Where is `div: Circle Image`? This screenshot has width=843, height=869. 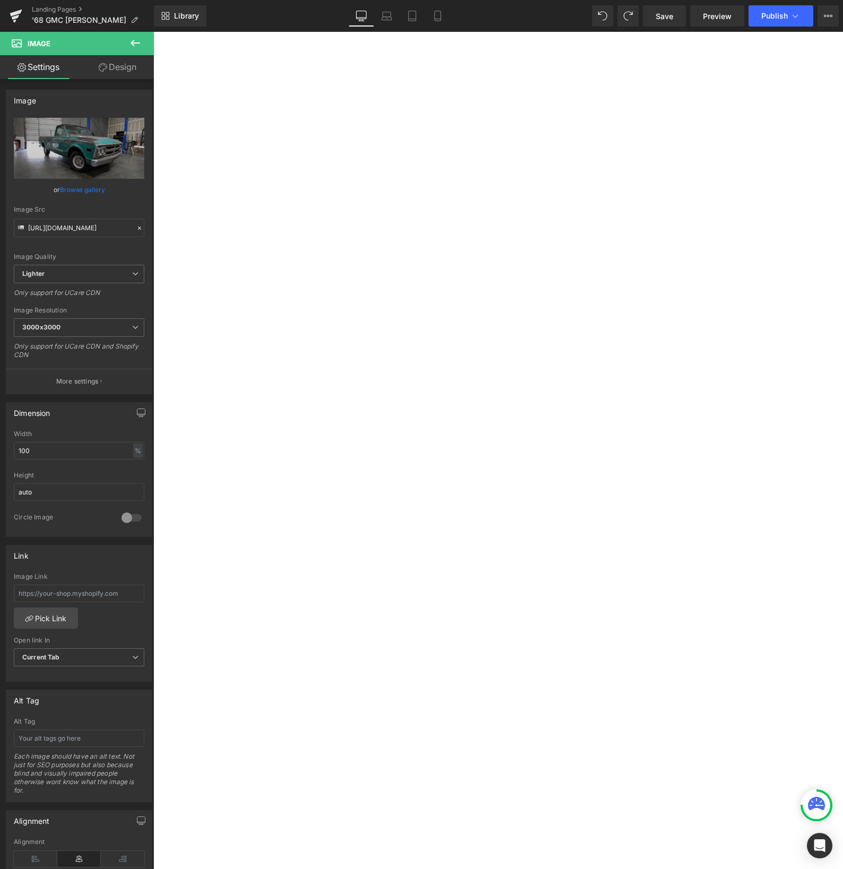 div: Circle Image is located at coordinates (62, 518).